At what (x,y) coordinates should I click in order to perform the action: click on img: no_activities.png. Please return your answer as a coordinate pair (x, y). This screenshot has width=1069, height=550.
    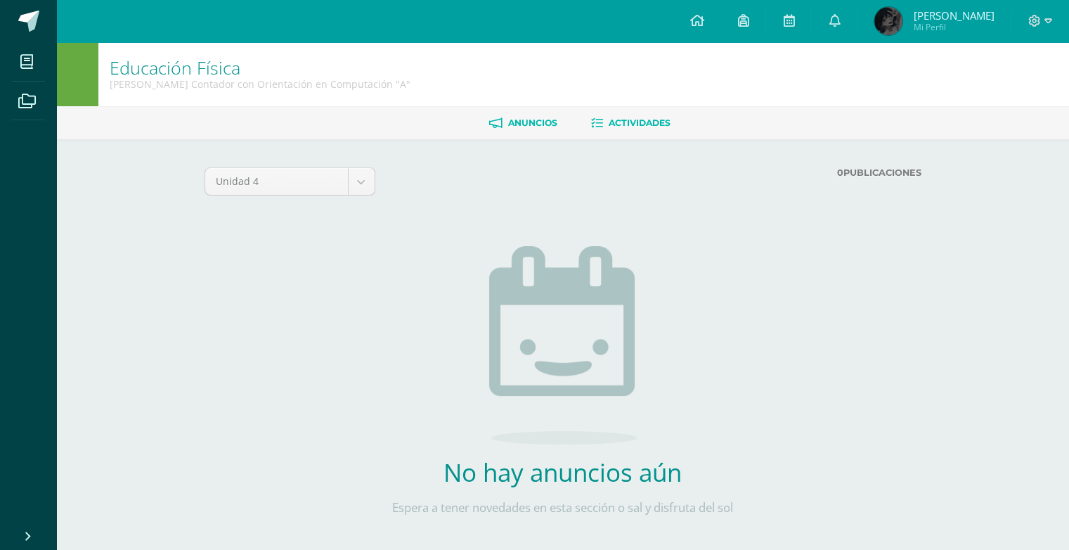
    Looking at the image, I should click on (563, 345).